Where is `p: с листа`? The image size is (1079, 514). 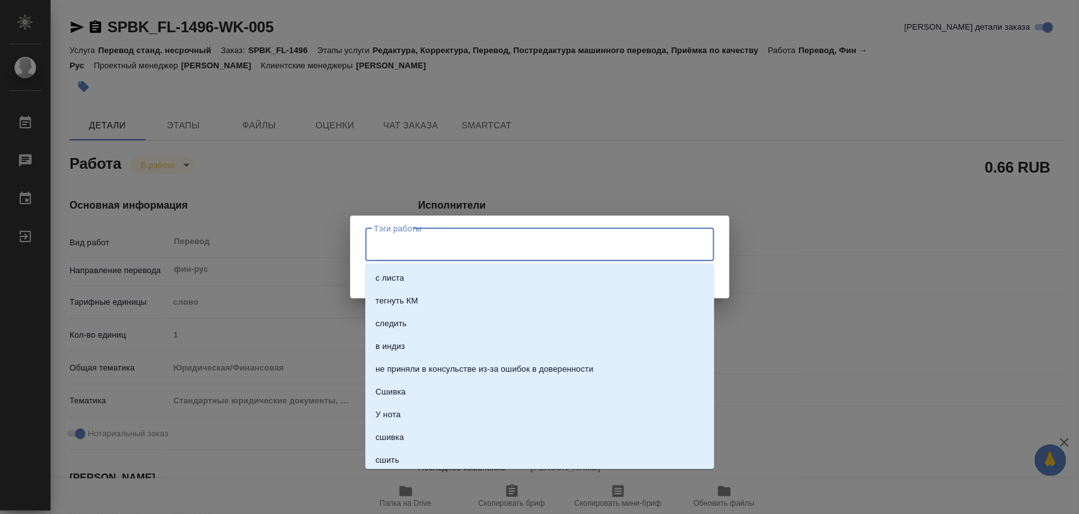 p: с листа is located at coordinates (389, 278).